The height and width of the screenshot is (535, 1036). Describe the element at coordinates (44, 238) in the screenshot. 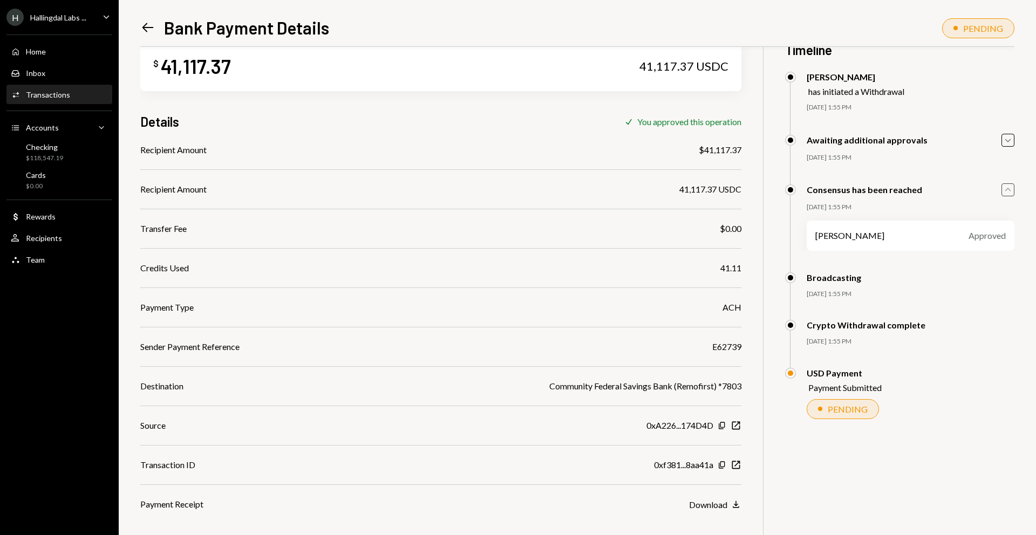

I see `div: Recipients` at that location.